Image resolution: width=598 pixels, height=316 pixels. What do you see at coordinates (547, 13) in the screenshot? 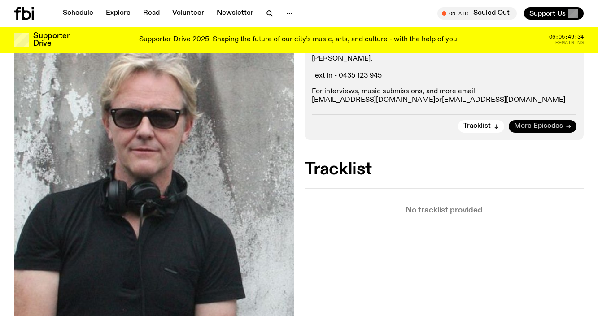
I see `span: Support Us` at bounding box center [547, 13].